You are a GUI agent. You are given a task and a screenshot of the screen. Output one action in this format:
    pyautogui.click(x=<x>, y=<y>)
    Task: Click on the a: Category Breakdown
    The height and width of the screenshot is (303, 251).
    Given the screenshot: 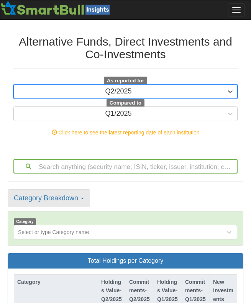 What is the action you would take?
    pyautogui.click(x=49, y=199)
    